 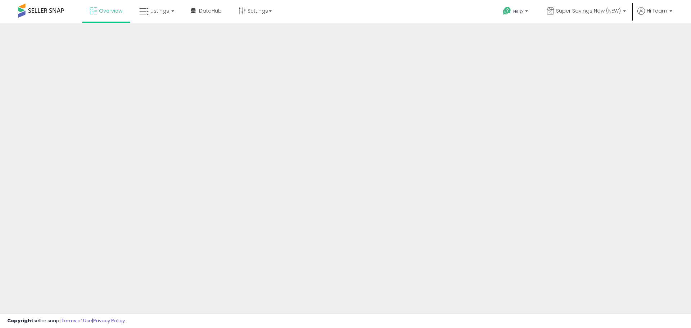 I want to click on span: Hi Team, so click(x=657, y=11).